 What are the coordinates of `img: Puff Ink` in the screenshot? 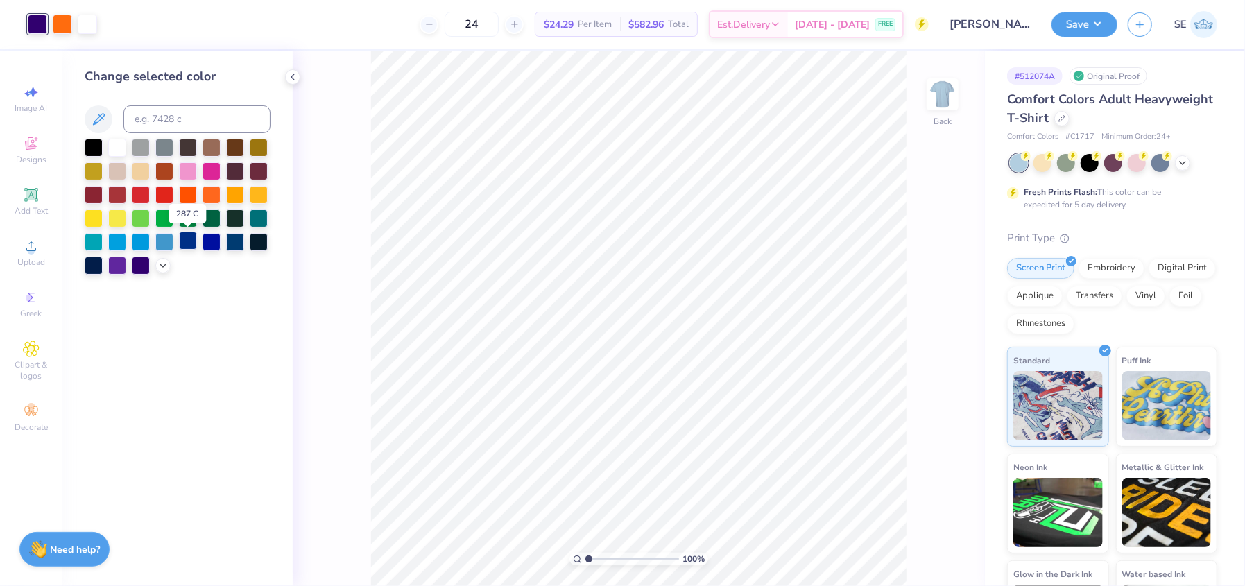 It's located at (1167, 406).